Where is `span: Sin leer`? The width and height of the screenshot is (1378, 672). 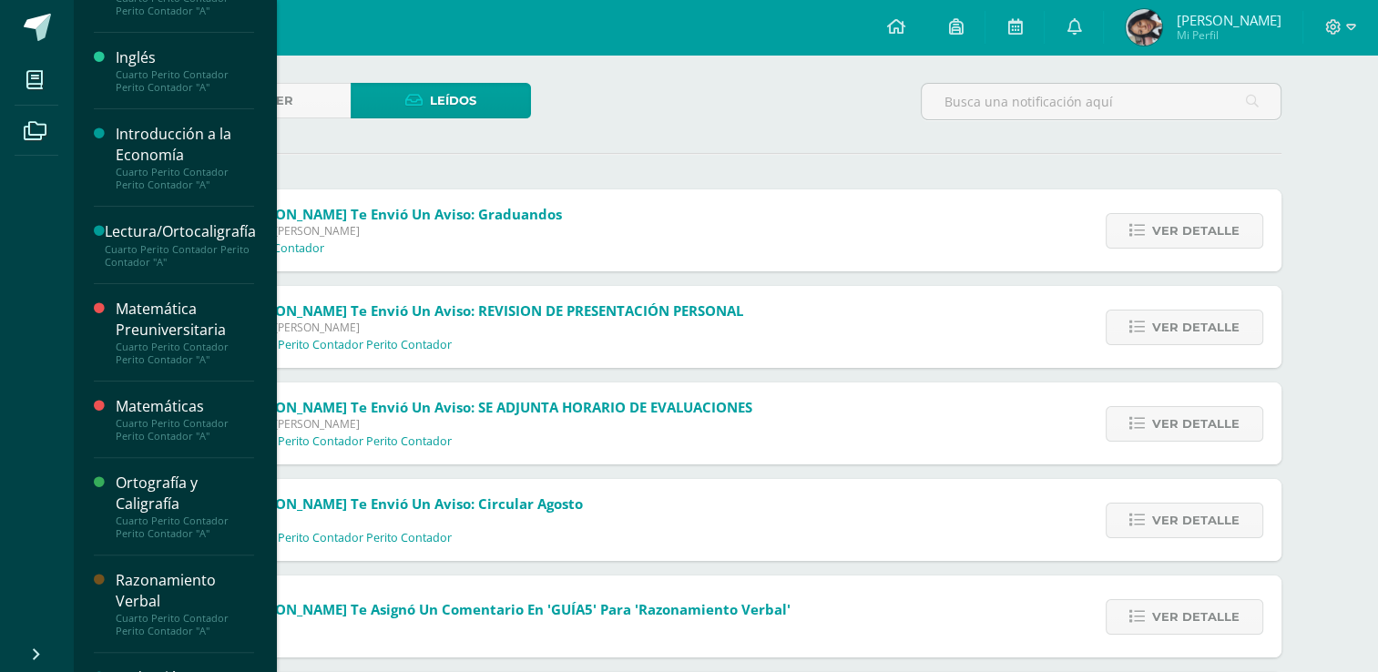 span: Sin leer is located at coordinates (264, 100).